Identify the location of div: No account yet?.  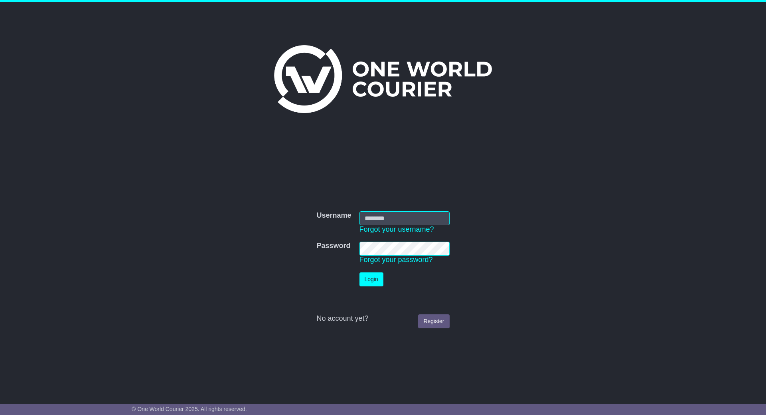
(383, 318).